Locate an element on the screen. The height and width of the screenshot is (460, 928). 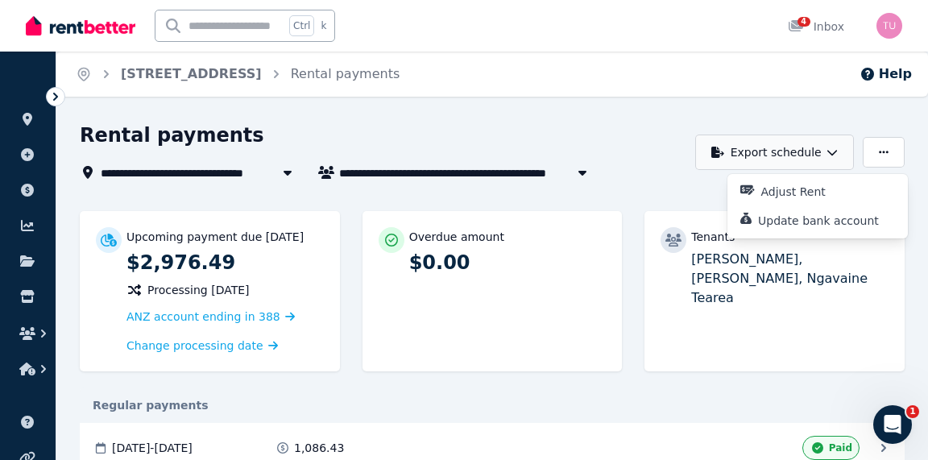
p: $2,976.49 is located at coordinates (225, 262).